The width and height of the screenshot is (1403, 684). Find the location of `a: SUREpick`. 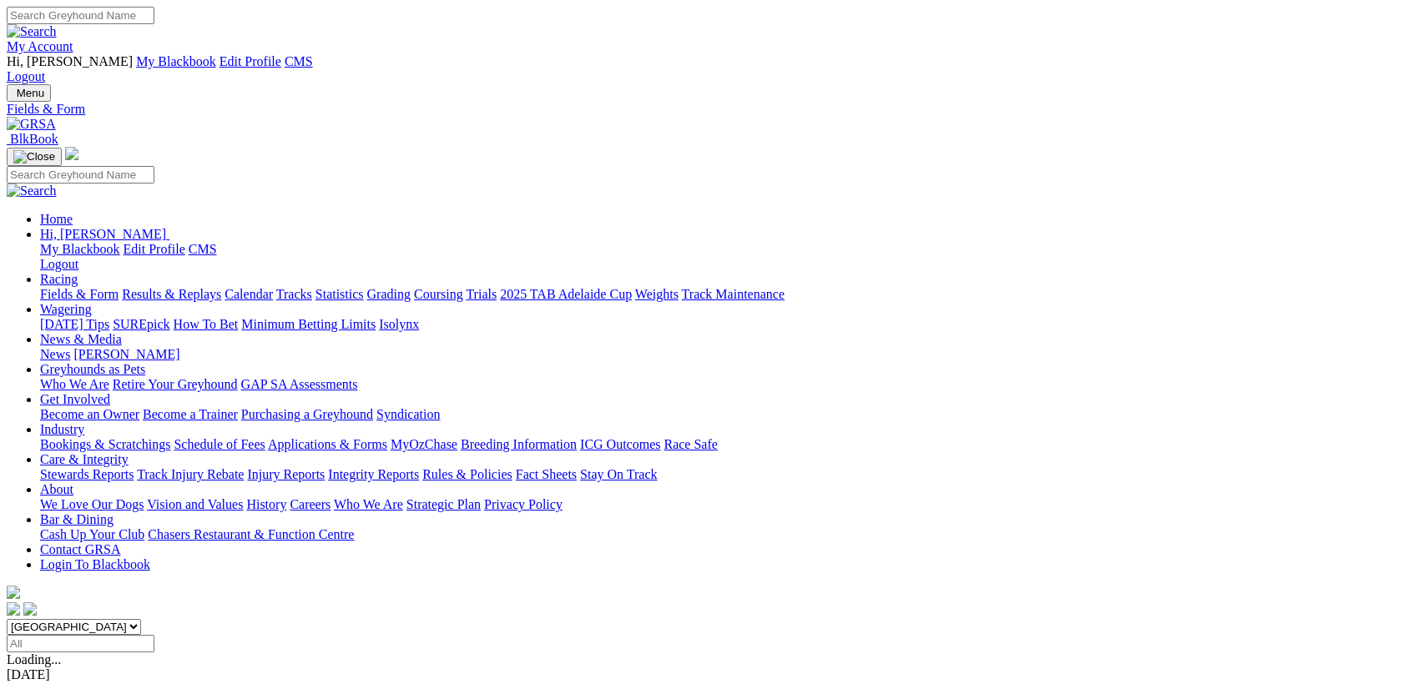

a: SUREpick is located at coordinates (141, 324).